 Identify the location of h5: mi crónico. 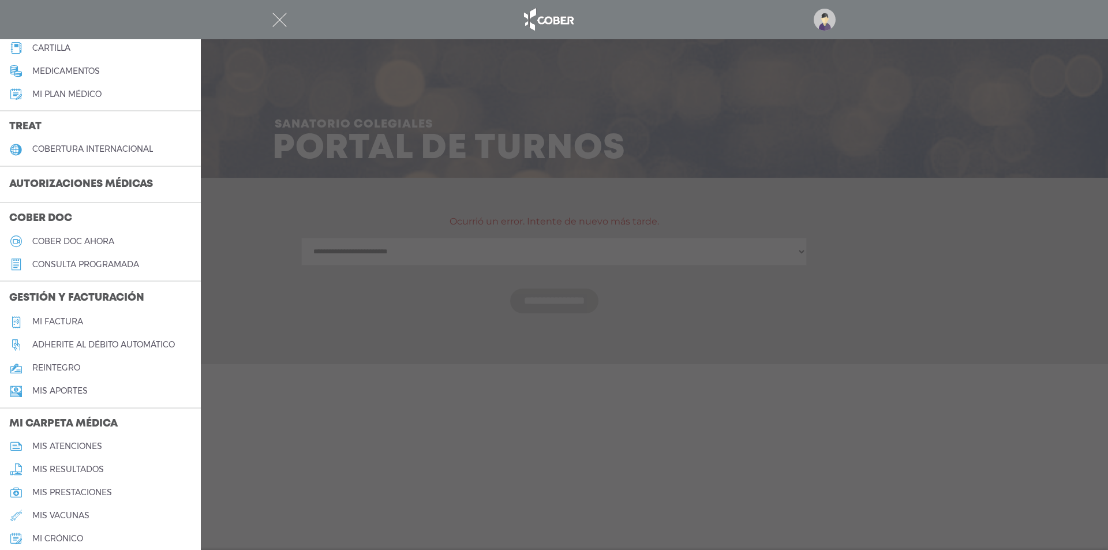
(58, 539).